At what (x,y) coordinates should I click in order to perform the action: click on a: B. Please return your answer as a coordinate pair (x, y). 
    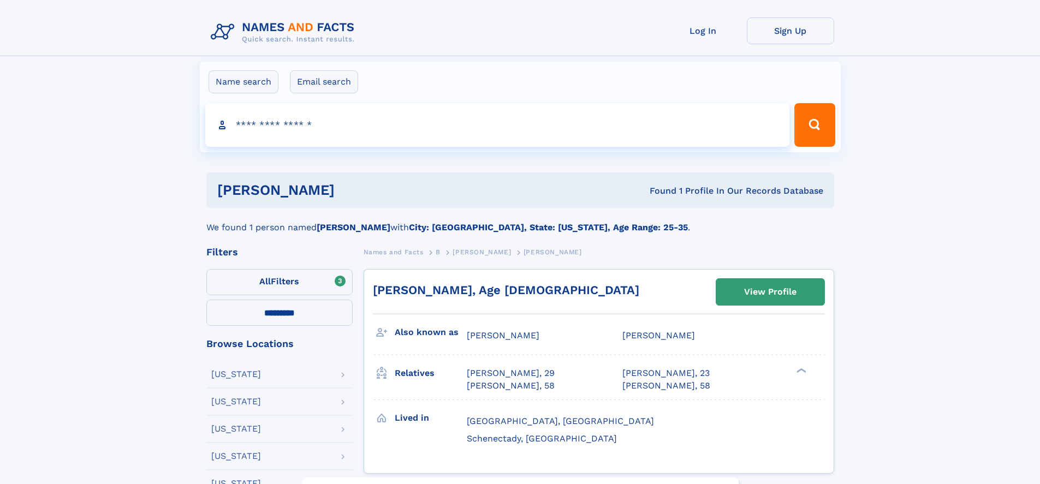
    Looking at the image, I should click on (438, 252).